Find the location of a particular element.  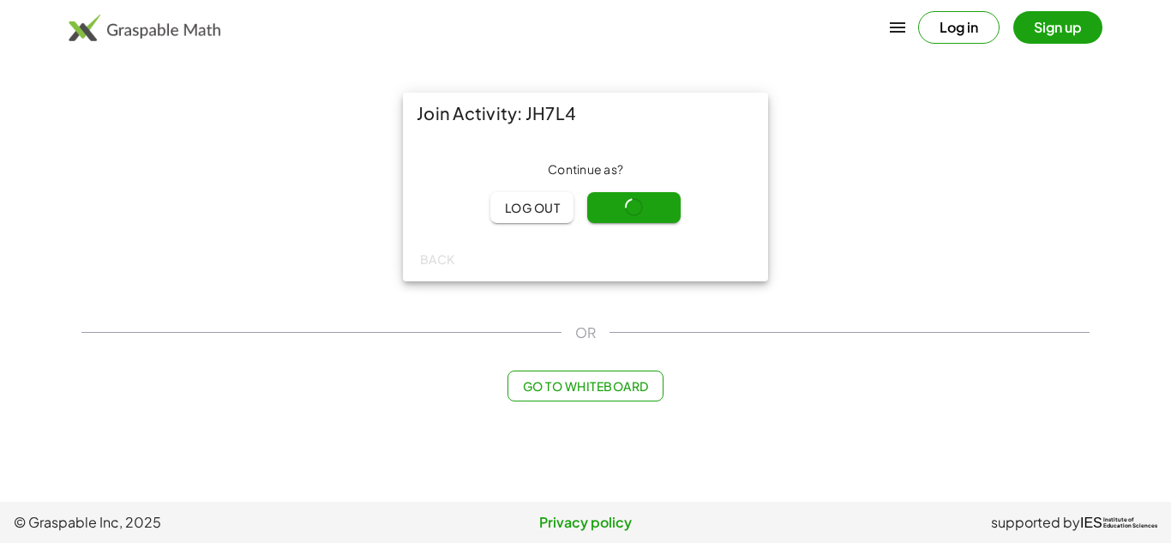

a: Privacy policy is located at coordinates (585, 522).